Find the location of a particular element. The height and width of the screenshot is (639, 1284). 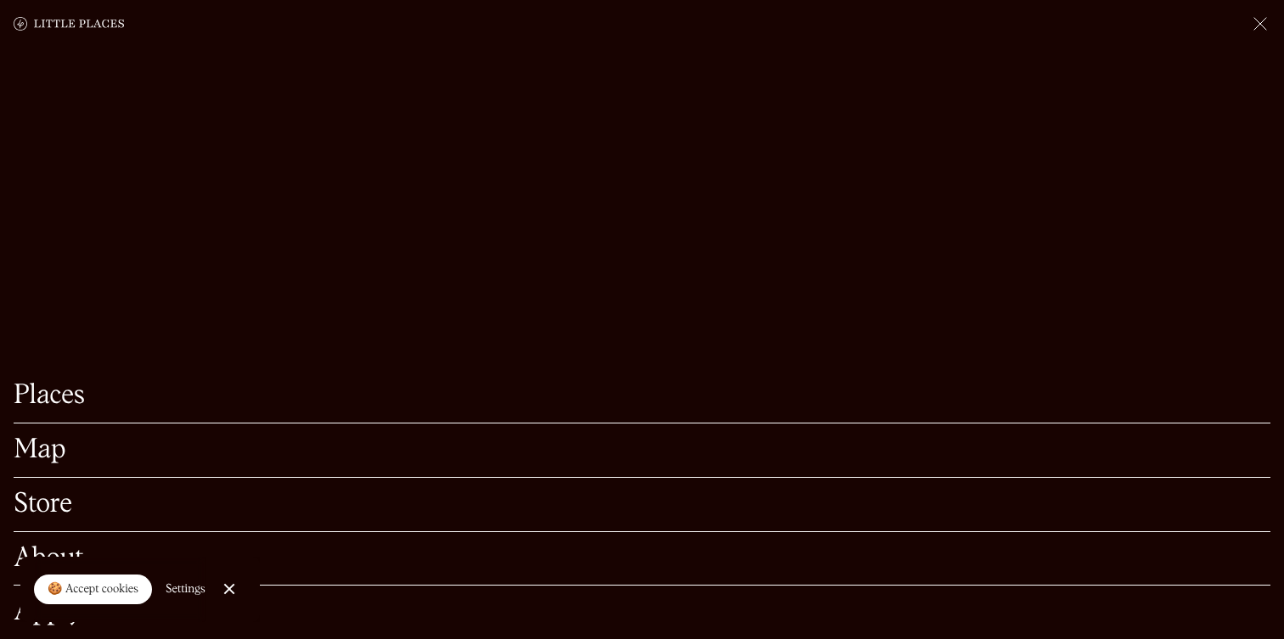

div: Close Cookie Popup is located at coordinates (228, 589).